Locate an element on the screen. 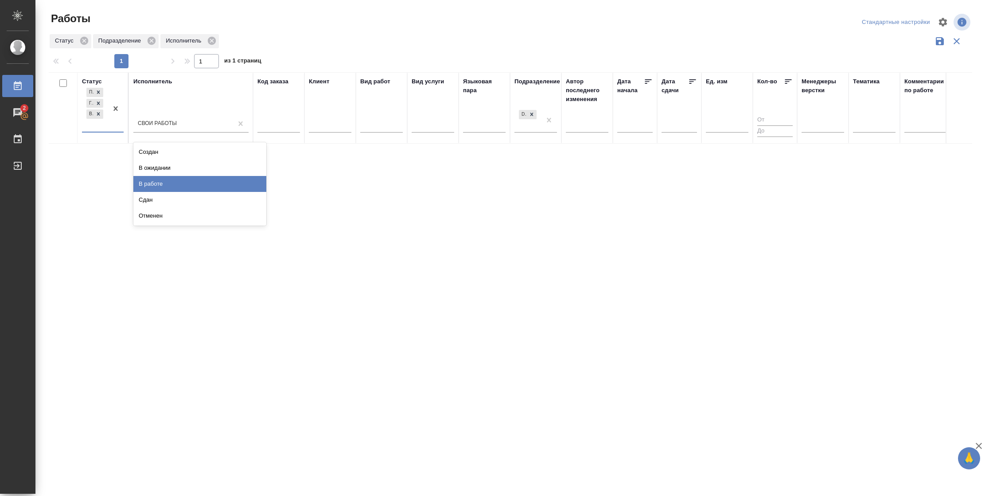  div: В ожидании is located at coordinates (200, 168).